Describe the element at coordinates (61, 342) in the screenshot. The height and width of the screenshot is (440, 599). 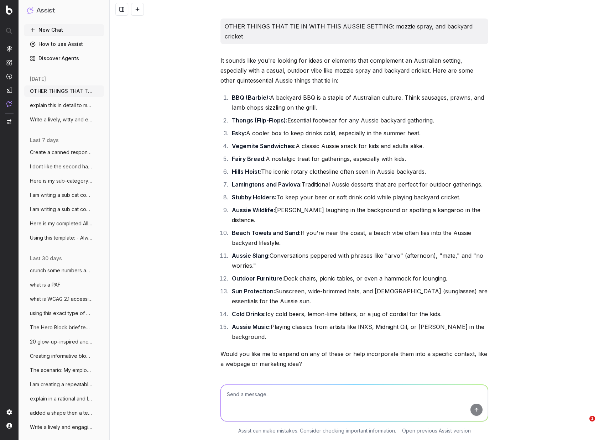
I see `span: 20 glow-up–inspired anchor text lines fo` at that location.